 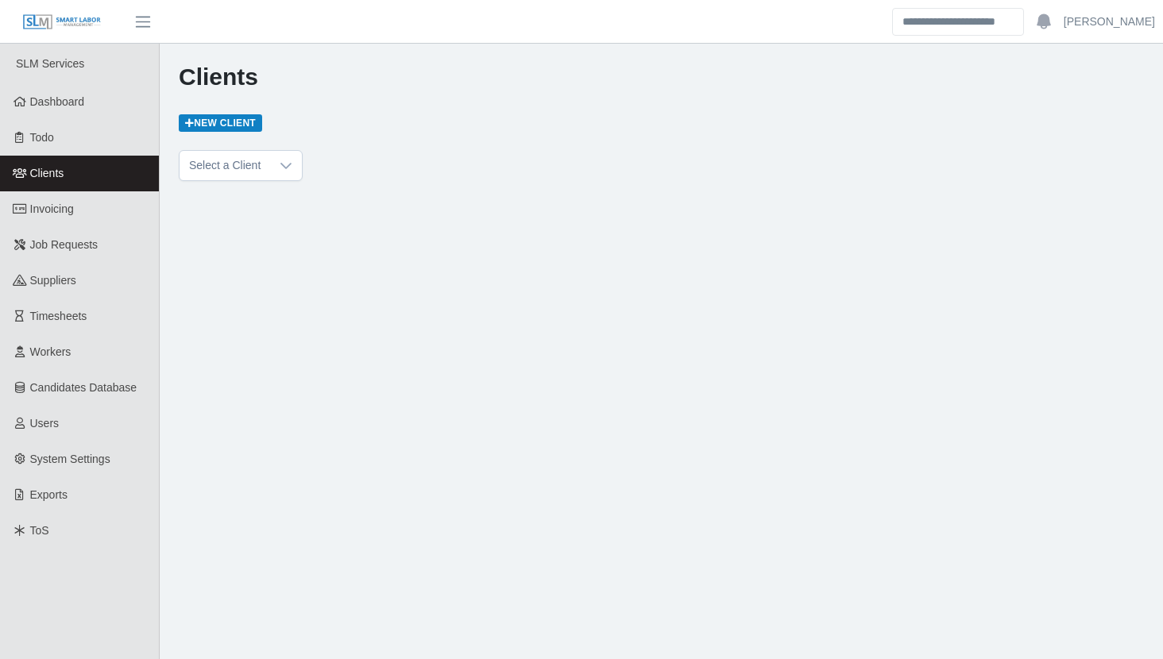 What do you see at coordinates (225, 165) in the screenshot?
I see `span: Select a Client` at bounding box center [225, 165].